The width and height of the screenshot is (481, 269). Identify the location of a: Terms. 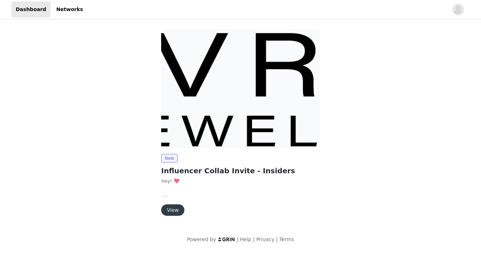
(286, 239).